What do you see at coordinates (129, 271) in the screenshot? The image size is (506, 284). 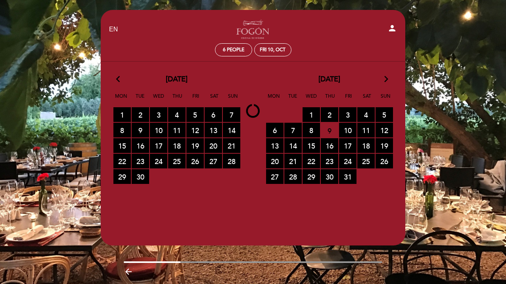 I see `i: arrow_backward` at bounding box center [129, 271].